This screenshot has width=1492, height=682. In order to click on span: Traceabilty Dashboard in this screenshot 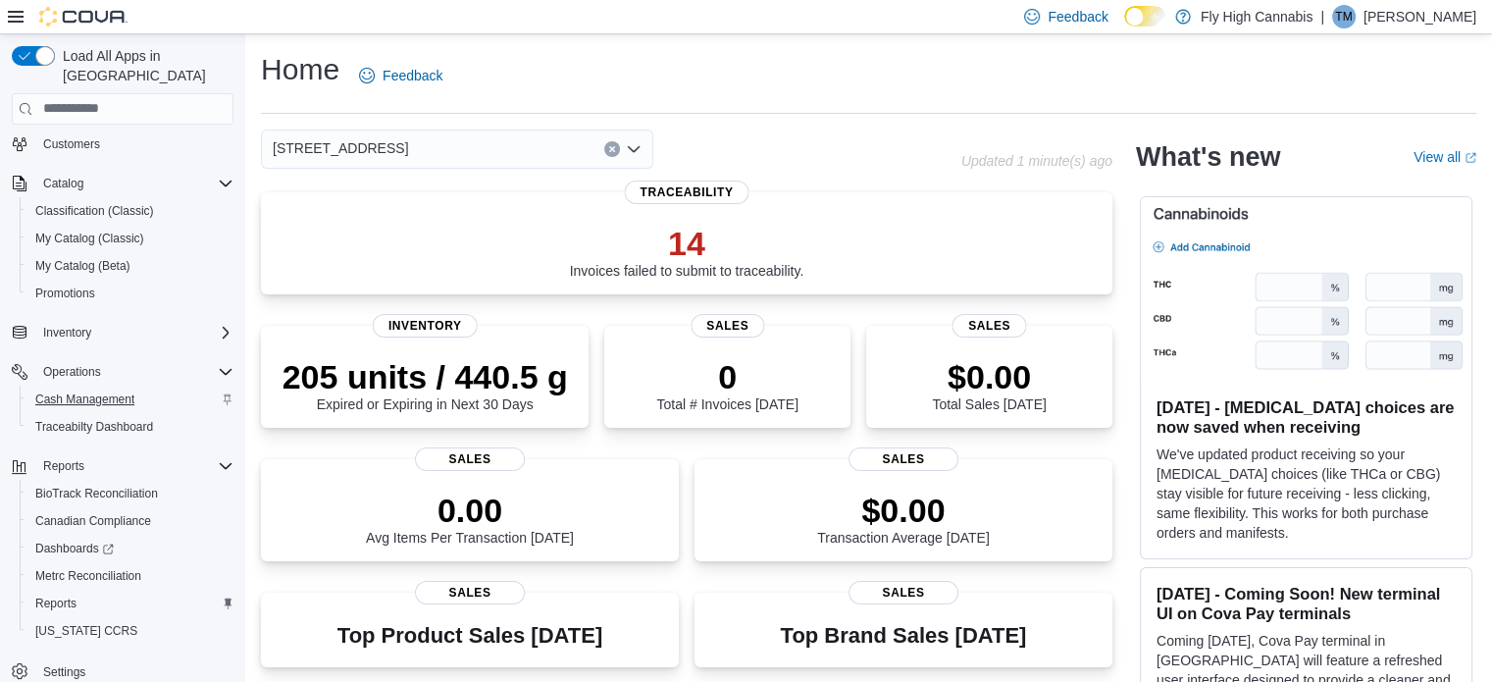, I will do `click(94, 427)`.